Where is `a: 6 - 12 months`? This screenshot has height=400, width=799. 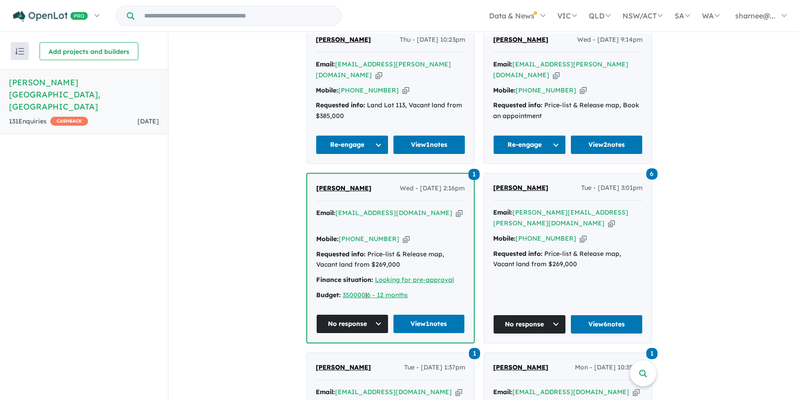
a: 6 - 12 months is located at coordinates (387, 295).